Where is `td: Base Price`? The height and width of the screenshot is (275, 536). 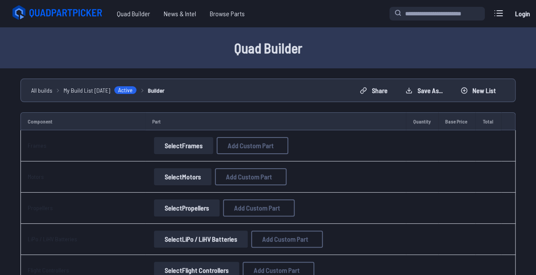 td: Base Price is located at coordinates (457, 121).